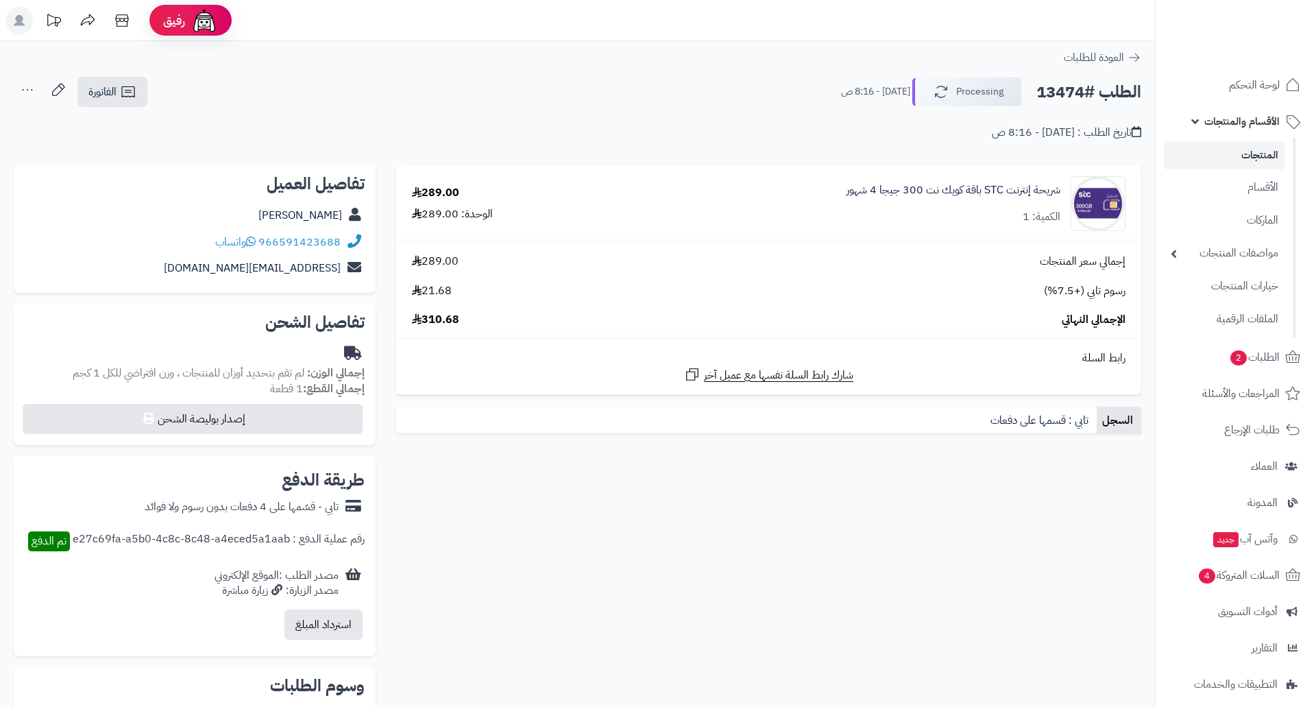 The height and width of the screenshot is (707, 1316). I want to click on div: رقم عملية الدفع : e27c69fa-a5b0-4c8c-8c48-a4eced5a1aab, so click(219, 541).